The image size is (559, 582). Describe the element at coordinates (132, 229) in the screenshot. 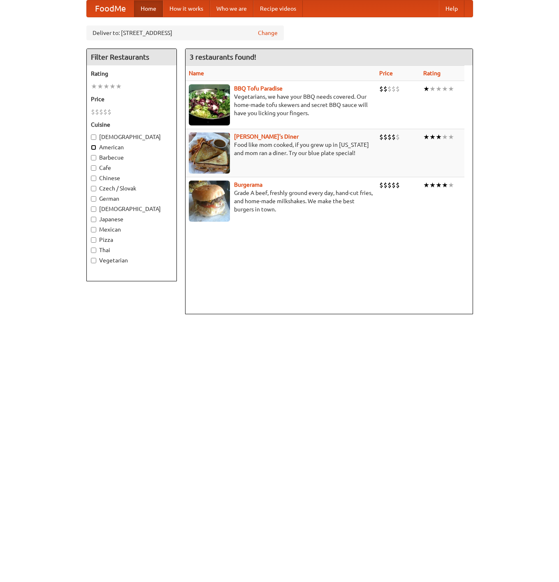

I see `label: Mexican` at that location.